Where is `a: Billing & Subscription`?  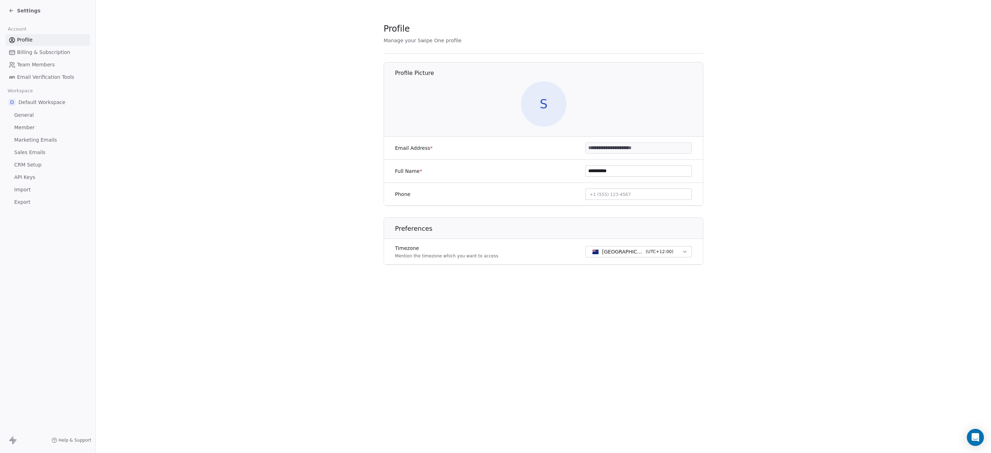 a: Billing & Subscription is located at coordinates (48, 52).